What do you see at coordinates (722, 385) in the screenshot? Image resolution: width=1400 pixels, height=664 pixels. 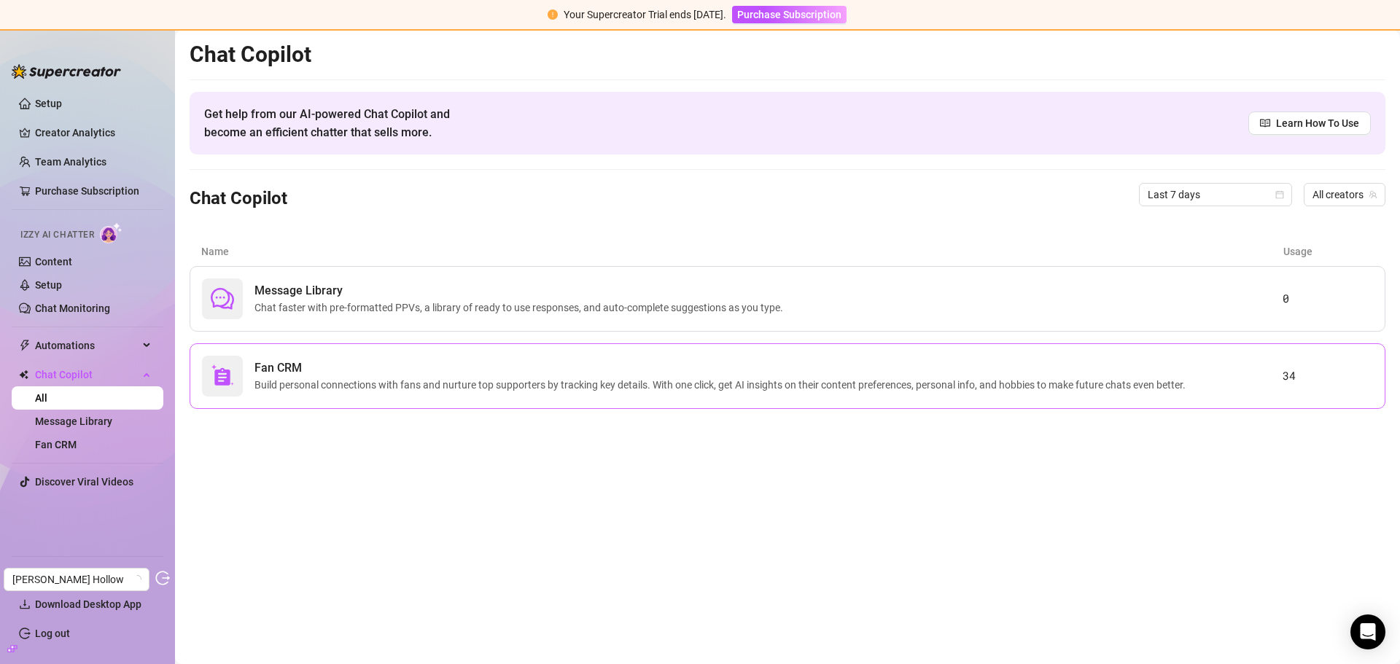 I see `span: Build personal connections with fans and nurture top supporters by tracking key details. With one...` at bounding box center [722, 385].